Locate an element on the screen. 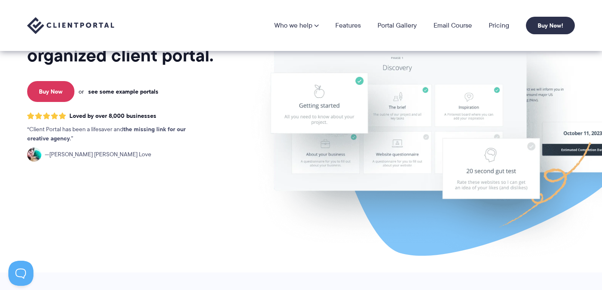 The height and width of the screenshot is (290, 602). a: Features is located at coordinates (348, 26).